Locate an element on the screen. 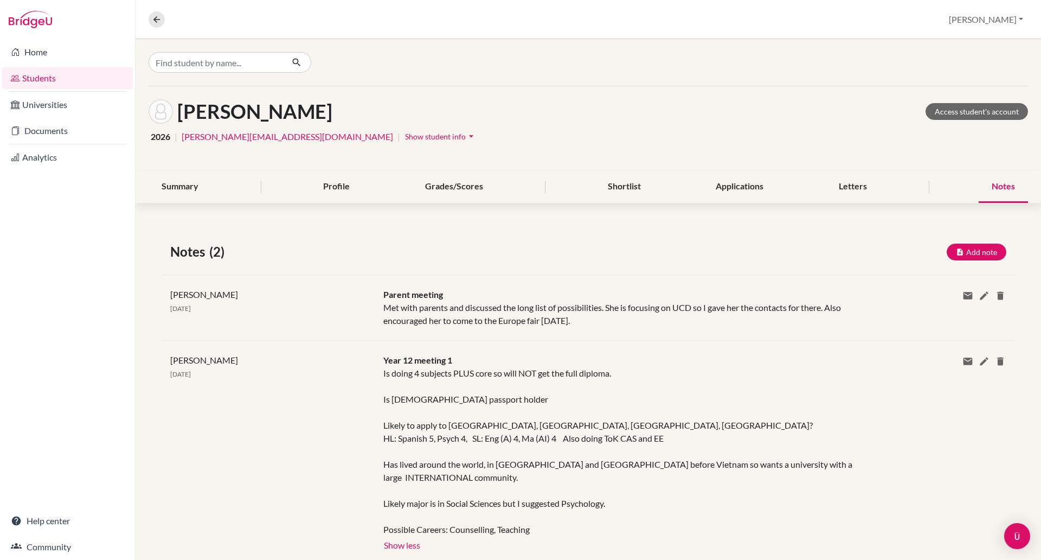 The height and width of the screenshot is (560, 1041). a: Help center is located at coordinates (67, 521).